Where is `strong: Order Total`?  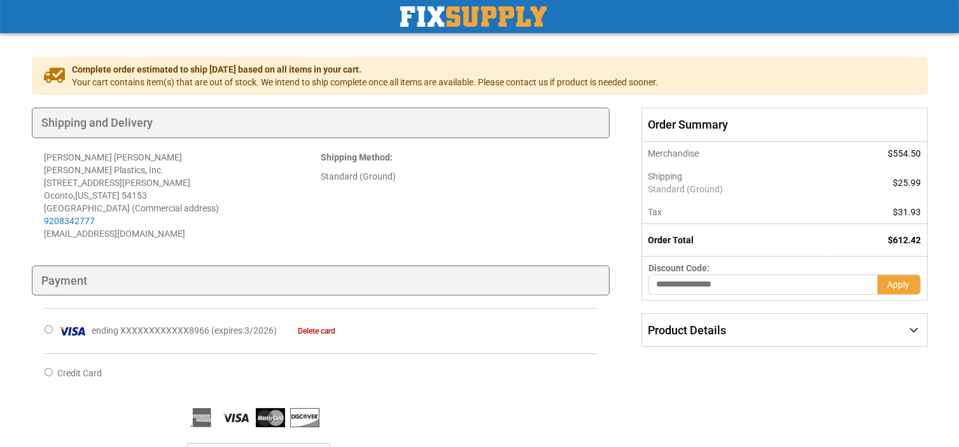 strong: Order Total is located at coordinates (671, 240).